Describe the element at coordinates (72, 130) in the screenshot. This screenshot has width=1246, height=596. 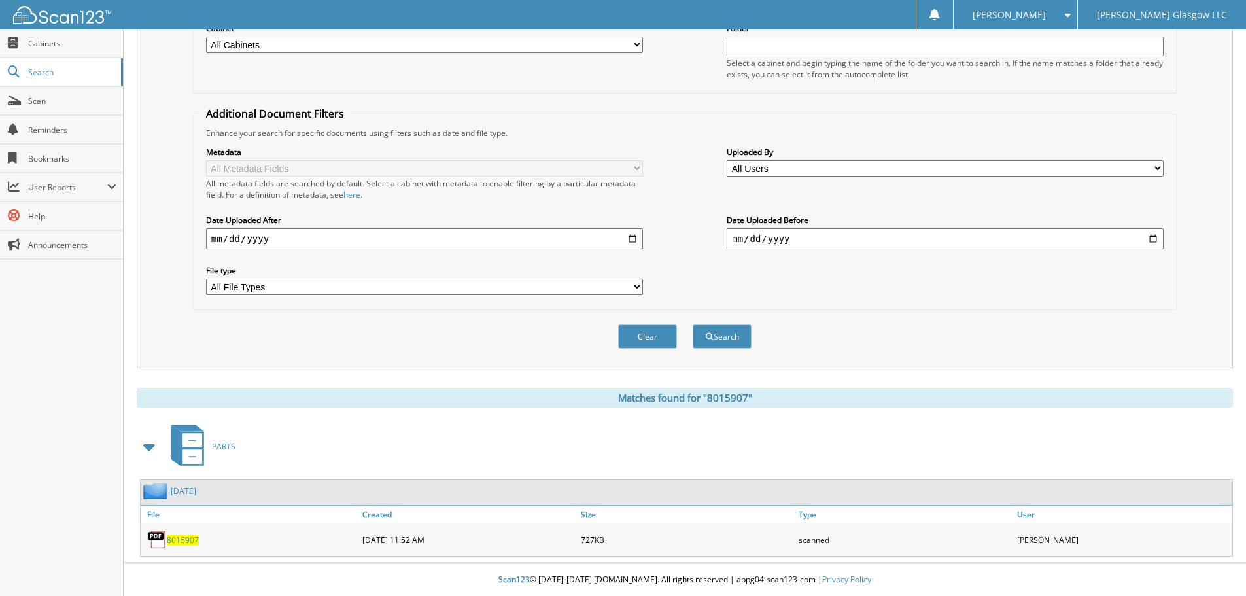
I see `span: Reminders` at that location.